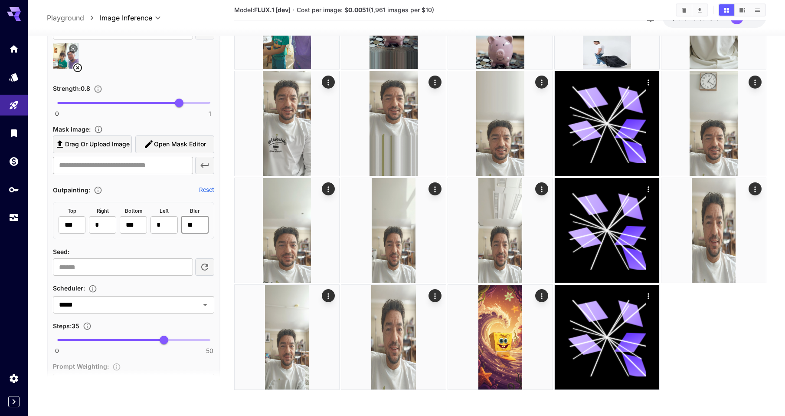 This screenshot has height=416, width=785. I want to click on div: Seed Image is required!, so click(134, 151).